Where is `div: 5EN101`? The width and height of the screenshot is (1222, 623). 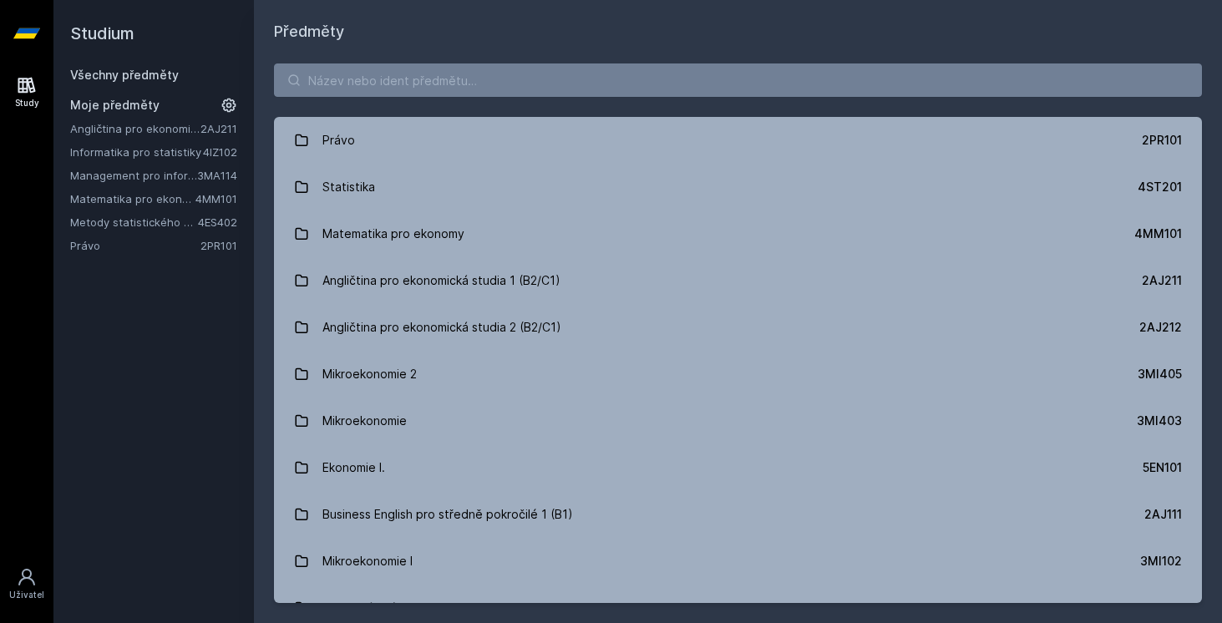
div: 5EN101 is located at coordinates (1162, 468).